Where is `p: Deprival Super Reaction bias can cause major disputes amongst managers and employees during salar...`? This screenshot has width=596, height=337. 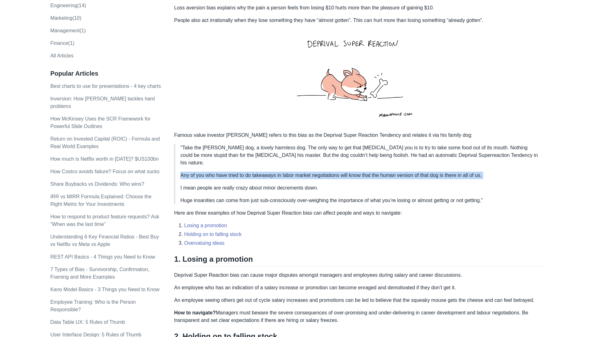
p: Deprival Super Reaction bias can cause major disputes amongst managers and employees during salar... is located at coordinates (360, 276).